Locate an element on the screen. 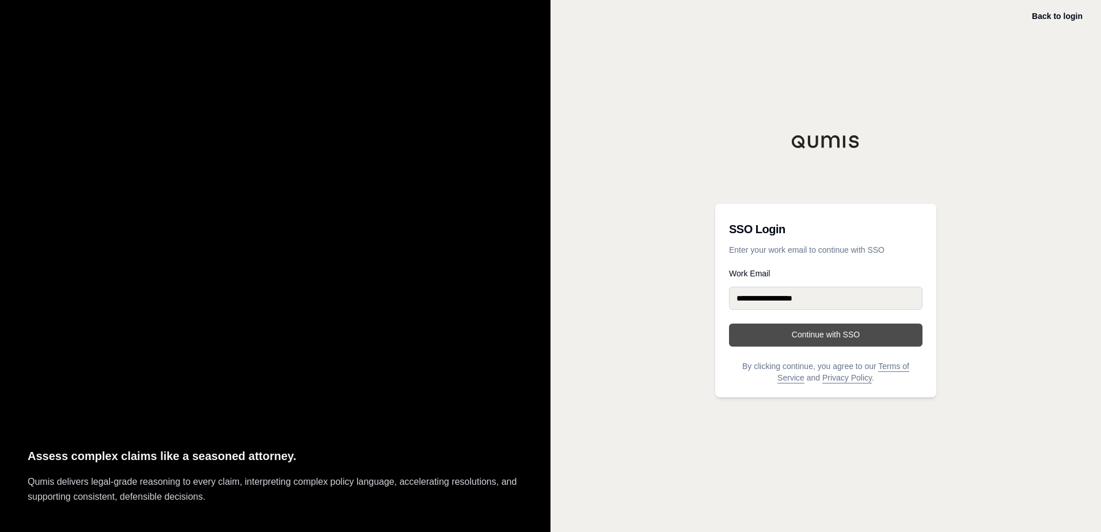 The width and height of the screenshot is (1101, 532). p: Assess complex claims like a seasoned attorney. is located at coordinates (275, 456).